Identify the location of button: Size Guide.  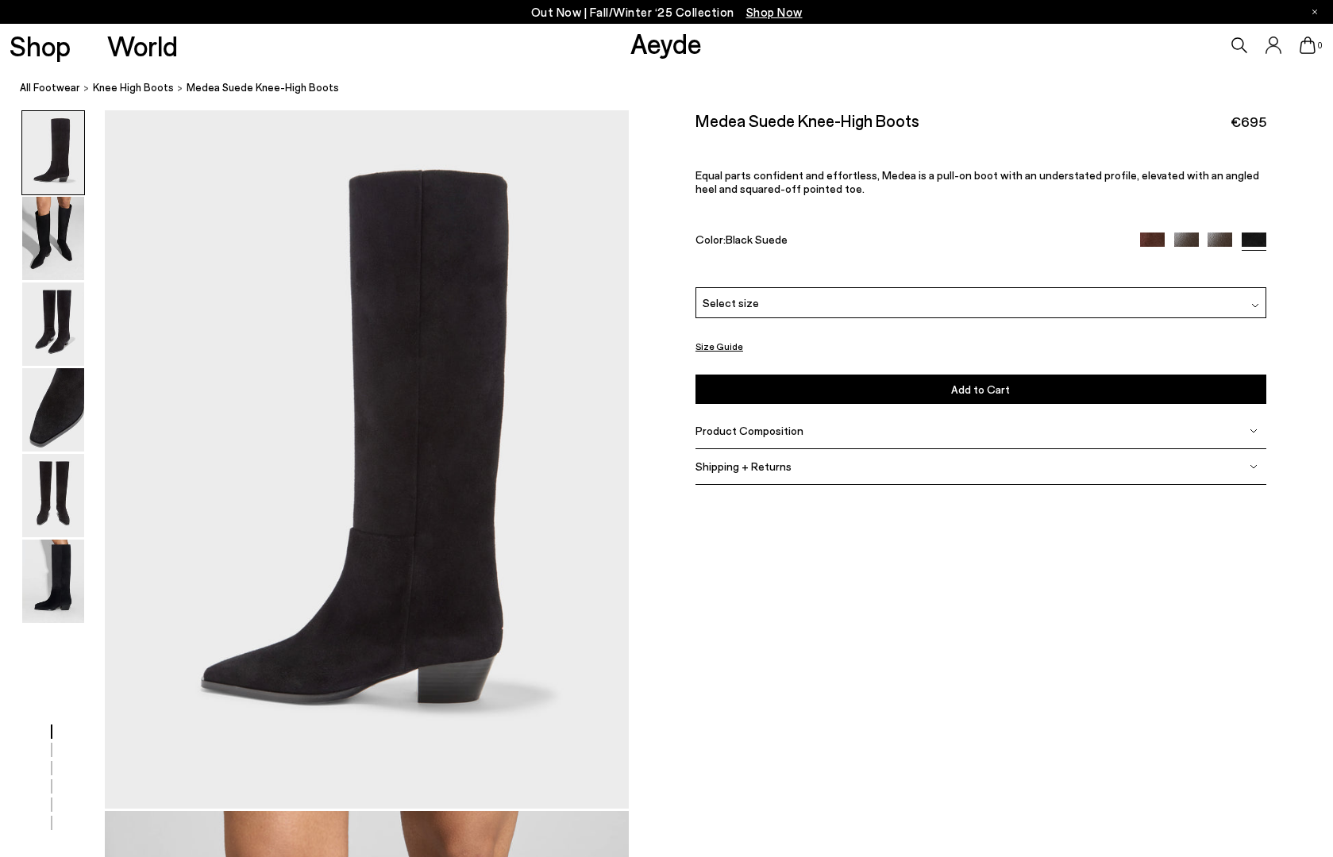
(719, 346).